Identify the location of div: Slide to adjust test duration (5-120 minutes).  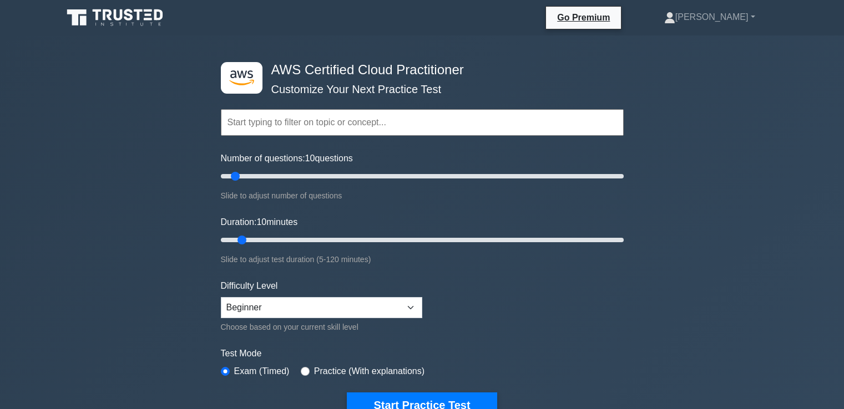
(422, 260).